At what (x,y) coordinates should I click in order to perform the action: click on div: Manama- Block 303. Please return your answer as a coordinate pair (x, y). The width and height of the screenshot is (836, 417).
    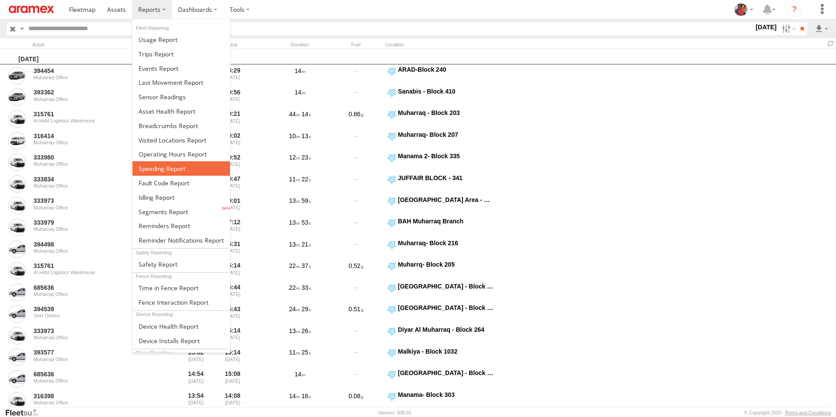
    Looking at the image, I should click on (445, 395).